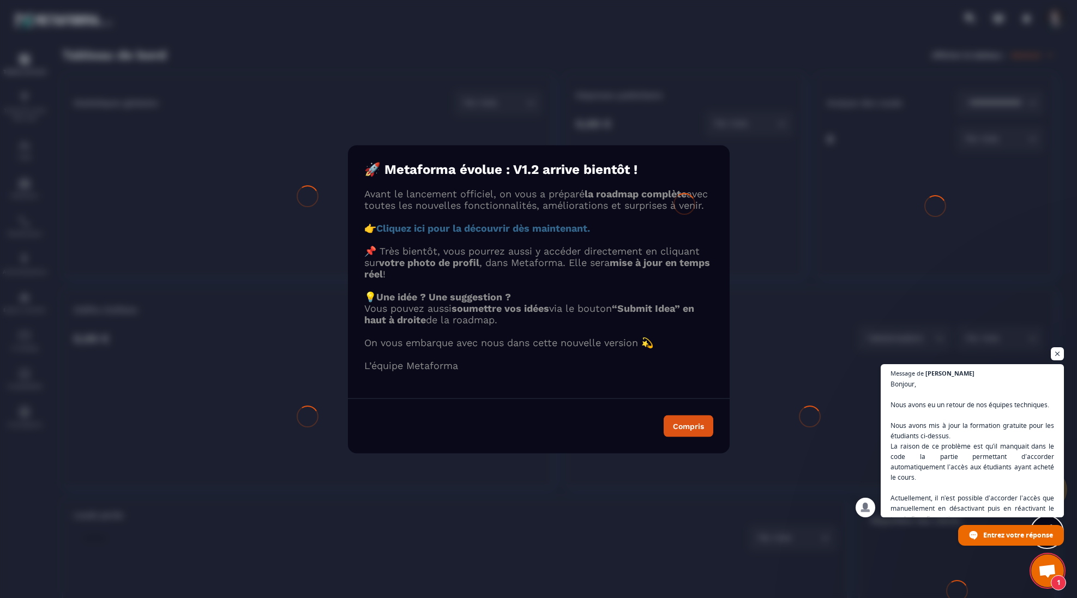 The image size is (1077, 598). What do you see at coordinates (1018, 535) in the screenshot?
I see `span: Entrez votre réponse` at bounding box center [1018, 535].